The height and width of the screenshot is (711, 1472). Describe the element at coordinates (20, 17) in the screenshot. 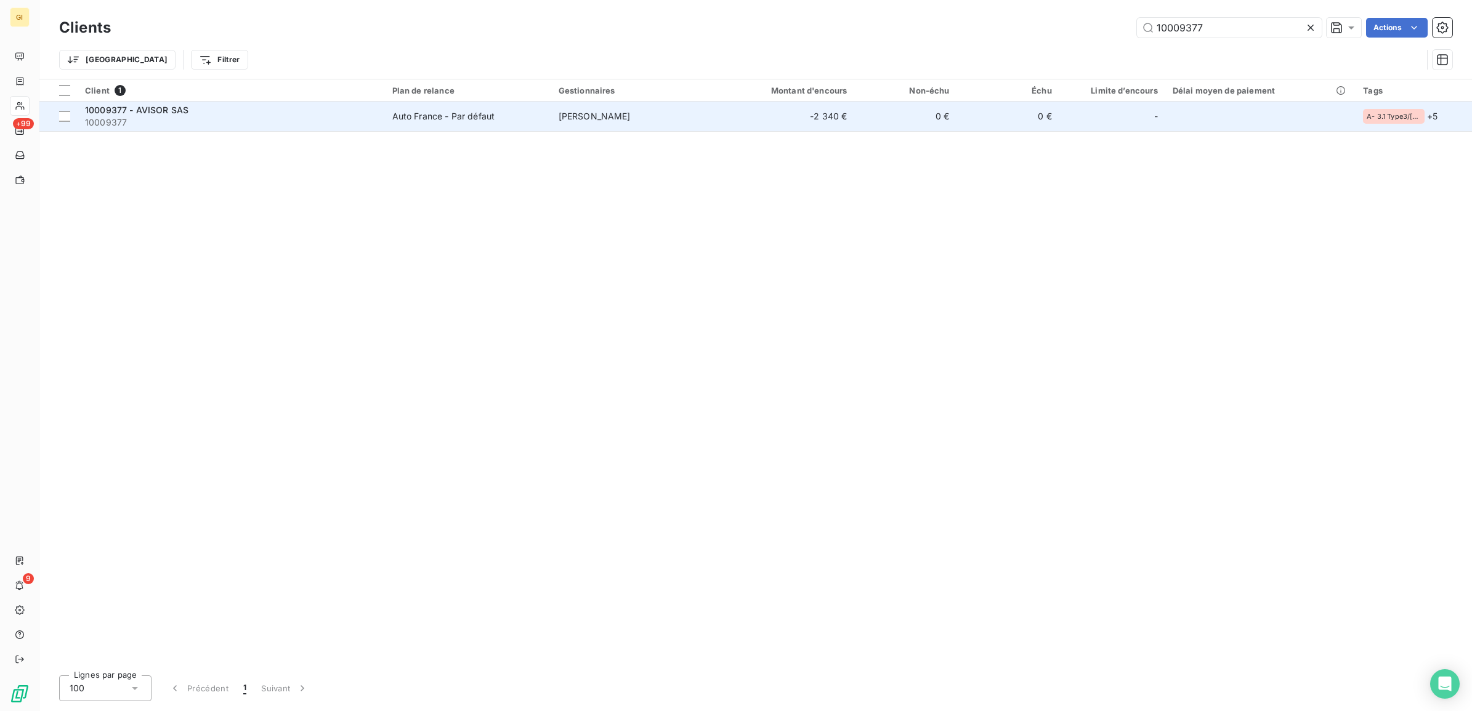

I see `div: GI` at that location.